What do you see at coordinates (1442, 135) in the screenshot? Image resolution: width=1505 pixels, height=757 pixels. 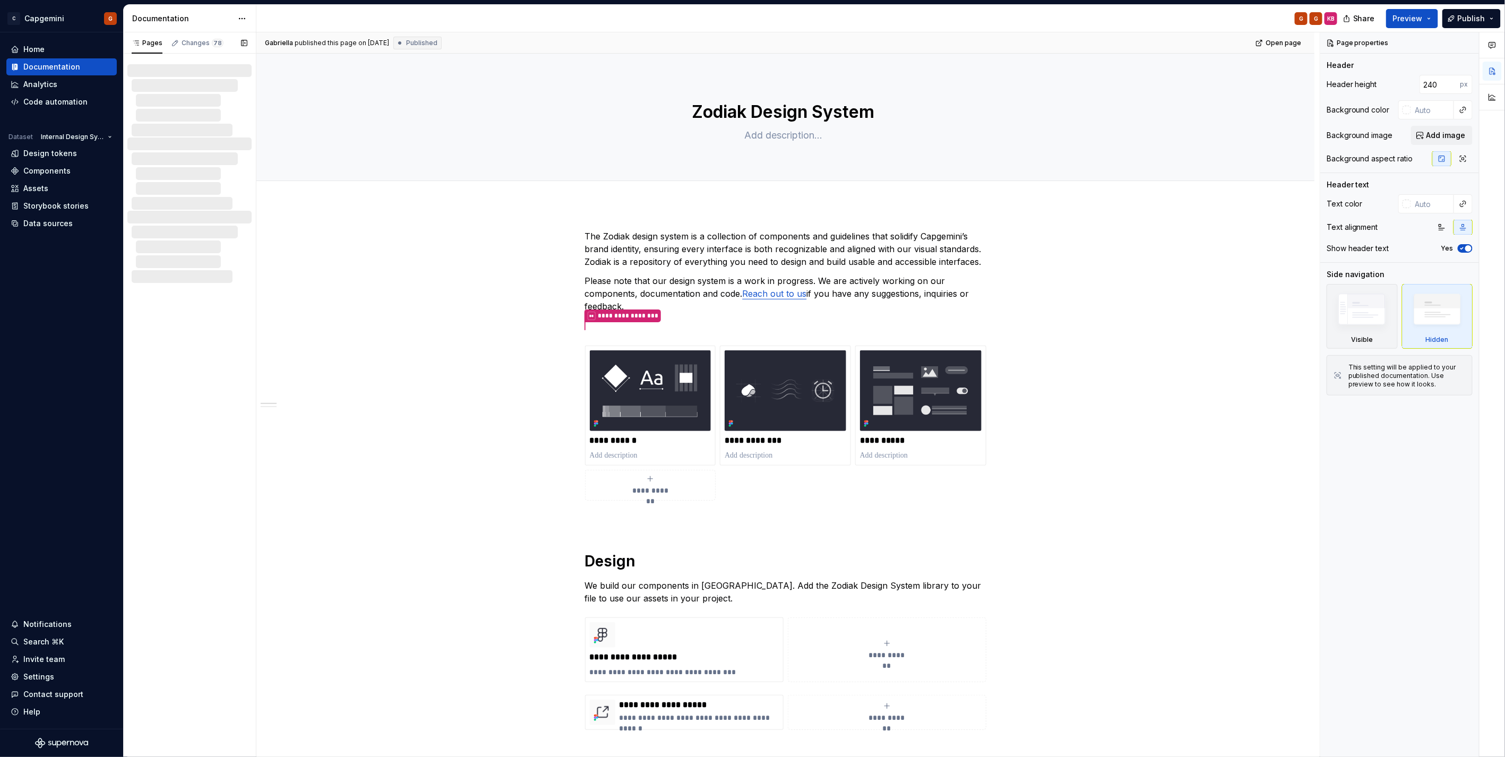 I see `button: Add image` at bounding box center [1442, 135].